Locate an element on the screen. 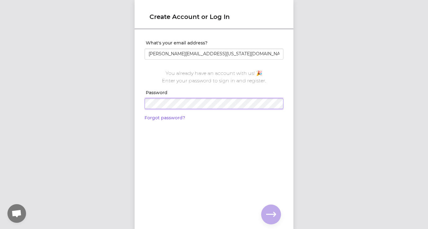 This screenshot has width=428, height=229. input: Your email is located at coordinates (214, 54).